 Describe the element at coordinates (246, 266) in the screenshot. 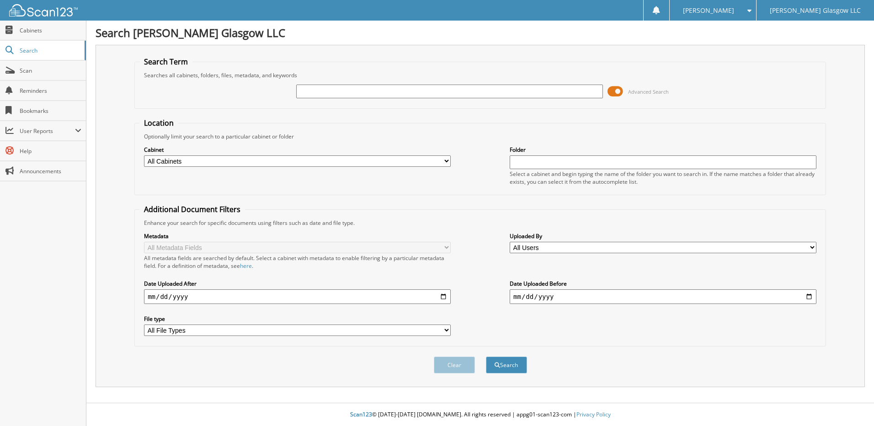

I see `a: here` at that location.